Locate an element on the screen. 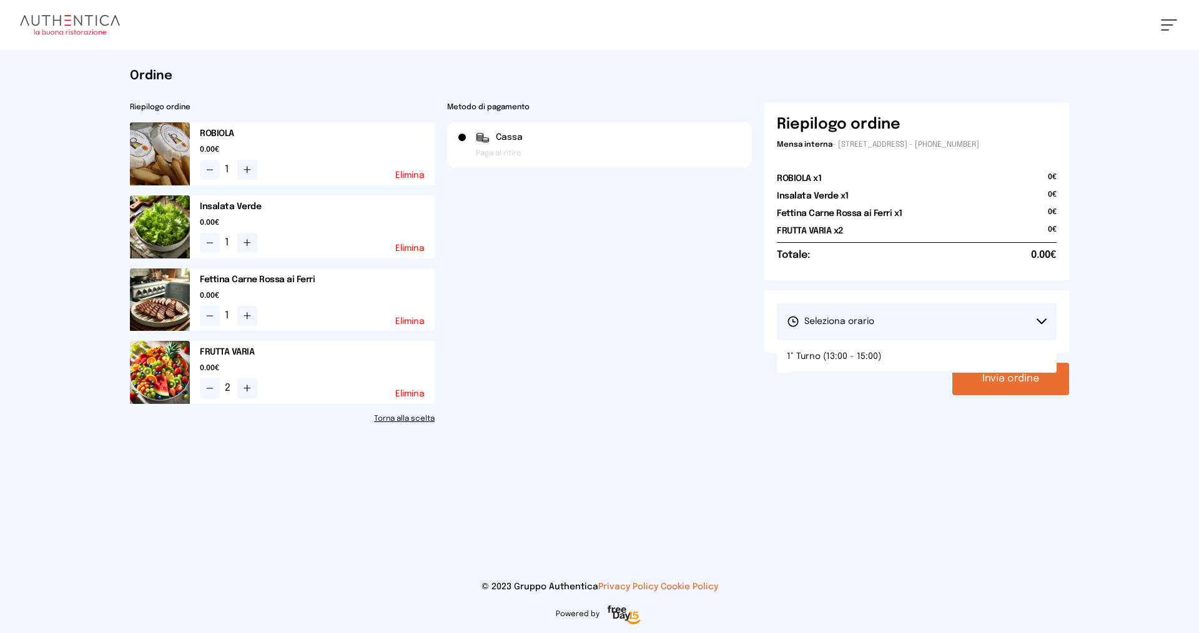 The width and height of the screenshot is (1199, 633). span: 1° Turno (13:00 - 15:00) is located at coordinates (834, 357).